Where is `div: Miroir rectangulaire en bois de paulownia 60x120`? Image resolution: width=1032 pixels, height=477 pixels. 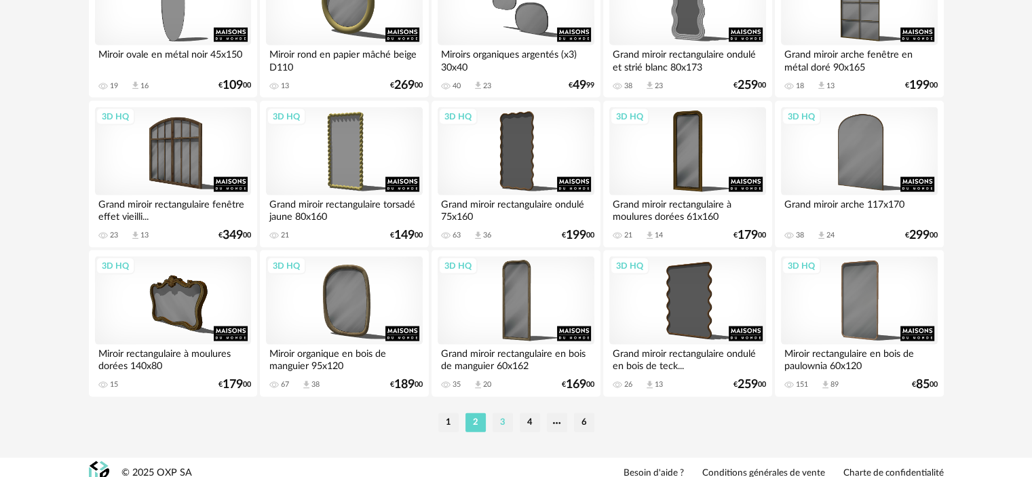
div: Miroir rectangulaire en bois de paulownia 60x120 is located at coordinates (859, 358).